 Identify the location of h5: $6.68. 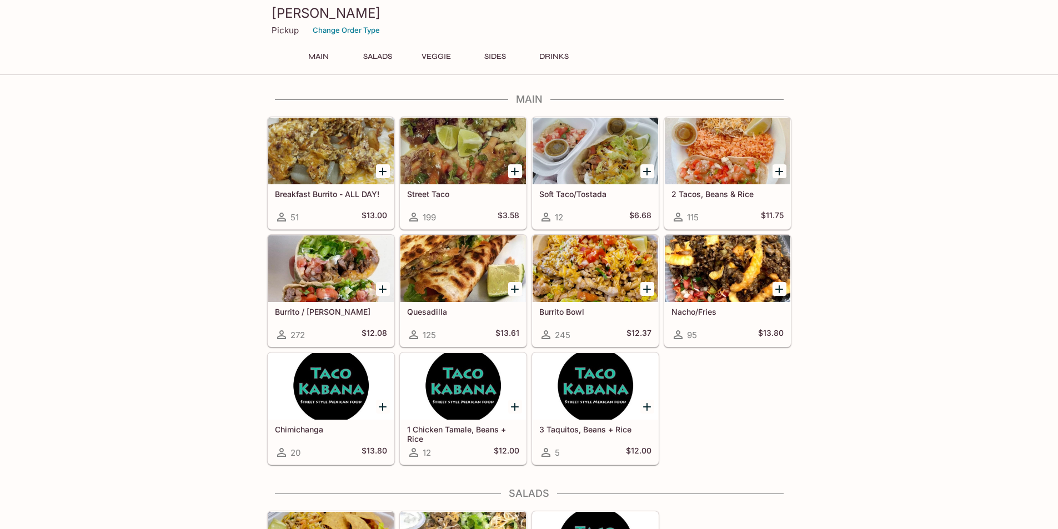
(640, 217).